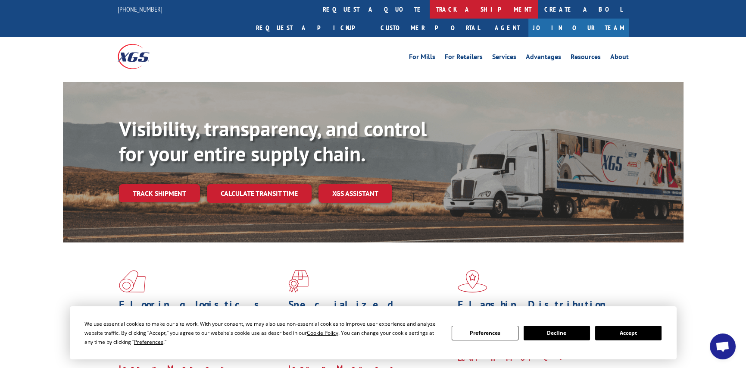 This screenshot has height=368, width=746. Describe the element at coordinates (543, 58) in the screenshot. I see `a: Advantages` at that location.